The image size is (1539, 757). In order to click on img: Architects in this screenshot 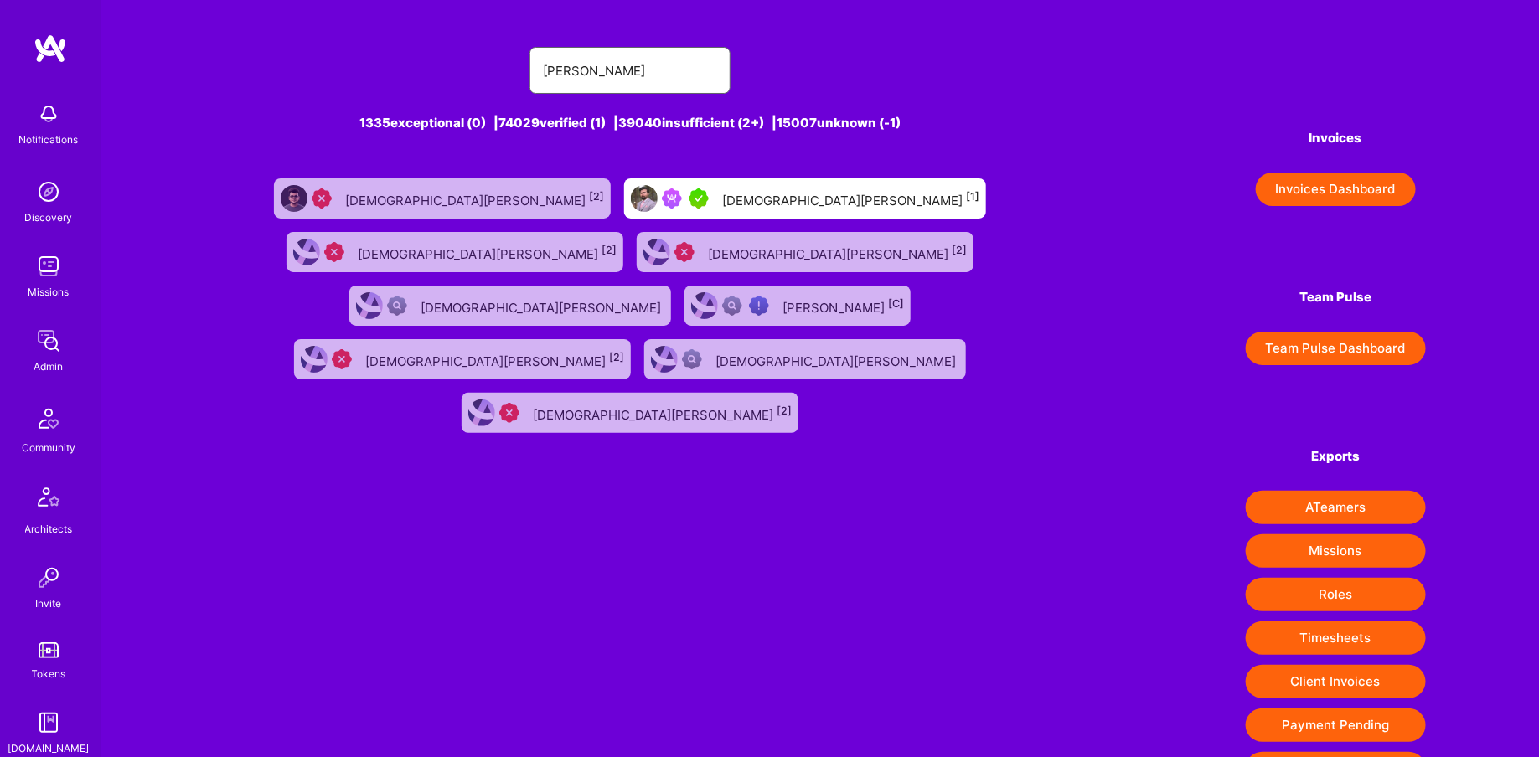, I will do `click(49, 500)`.